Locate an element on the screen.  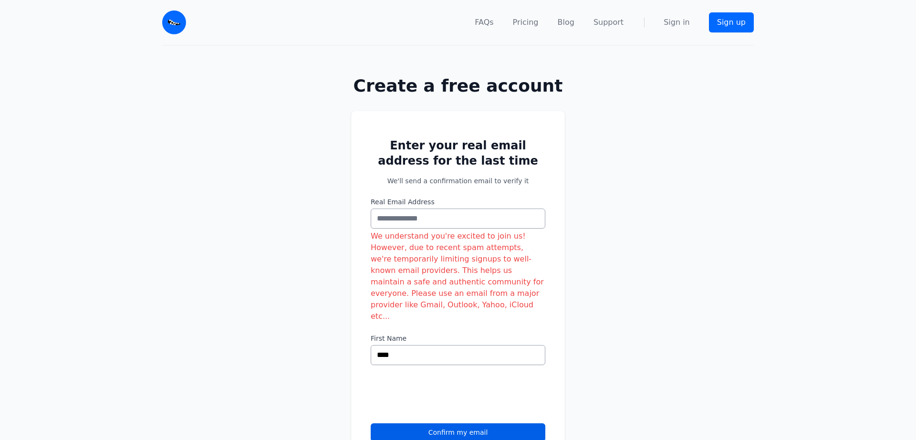
h1: Create a free account is located at coordinates (458, 86).